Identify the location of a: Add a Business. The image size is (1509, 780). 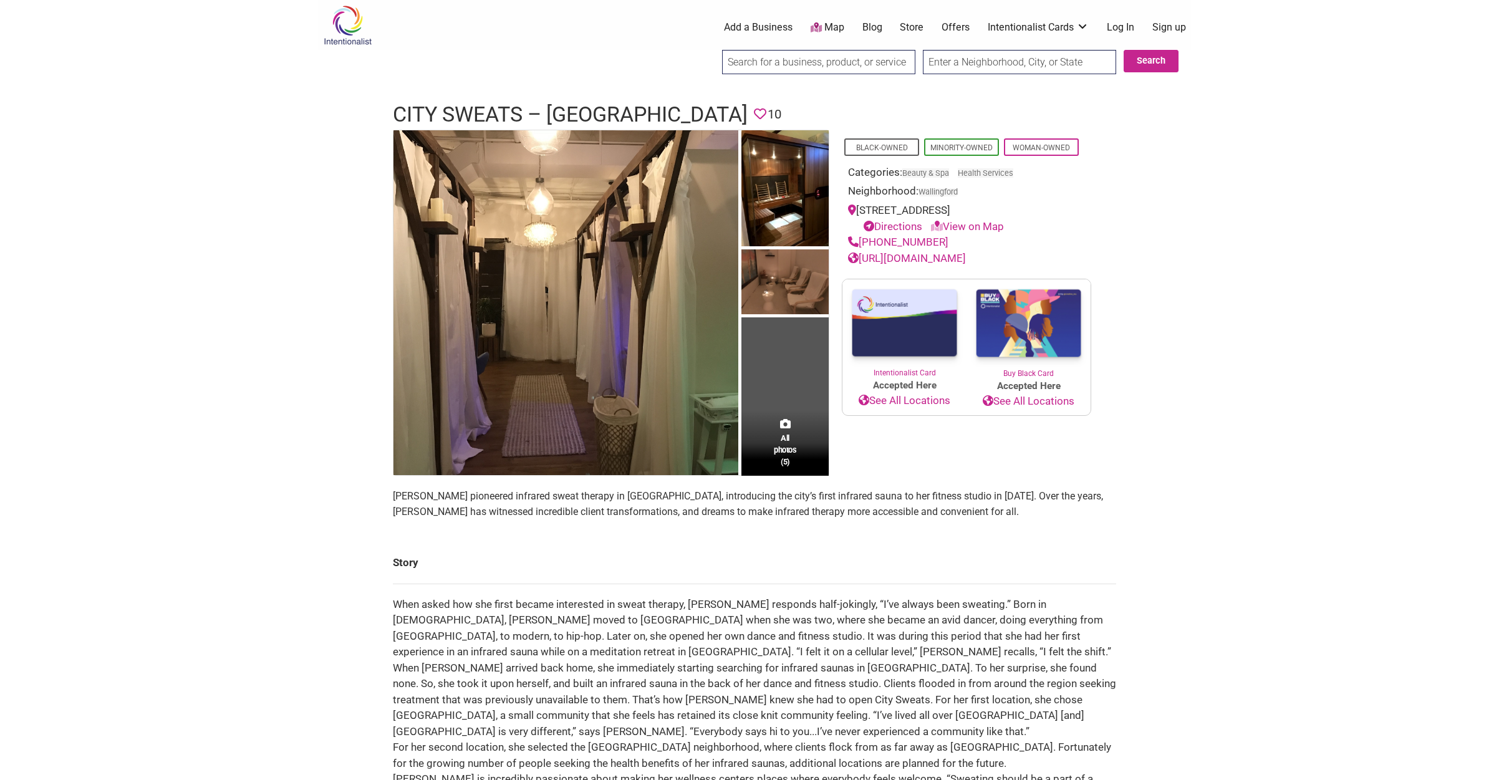
(758, 27).